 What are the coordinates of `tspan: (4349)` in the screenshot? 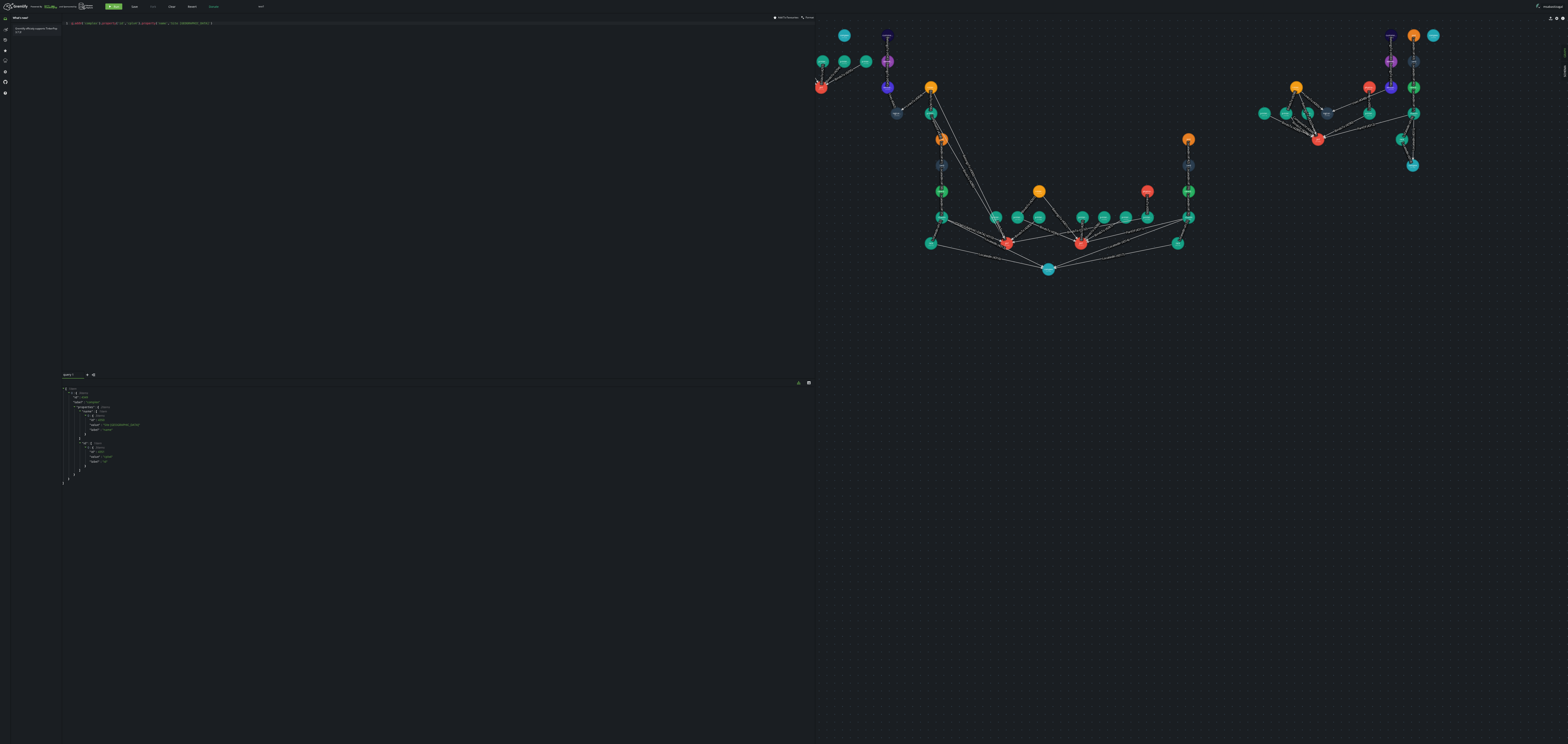 It's located at (1433, 37).